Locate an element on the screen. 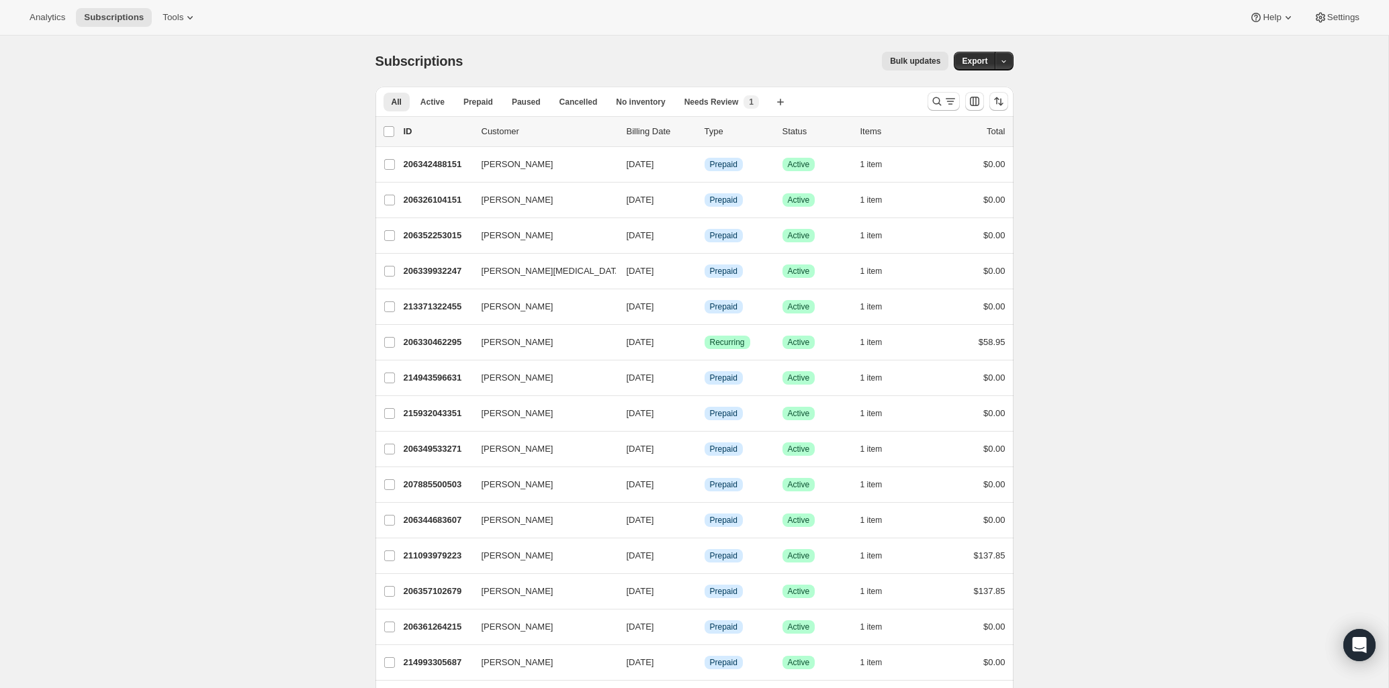 The width and height of the screenshot is (1389, 688). p: 214993305687 is located at coordinates (437, 663).